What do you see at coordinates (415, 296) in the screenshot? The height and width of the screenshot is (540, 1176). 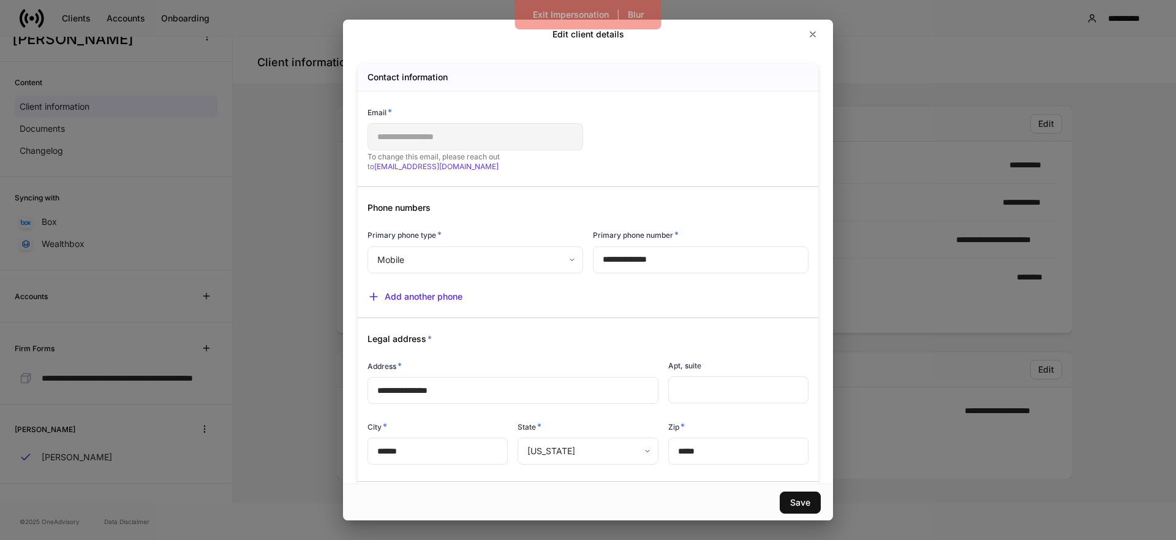 I see `button: Add another phone` at bounding box center [415, 296].